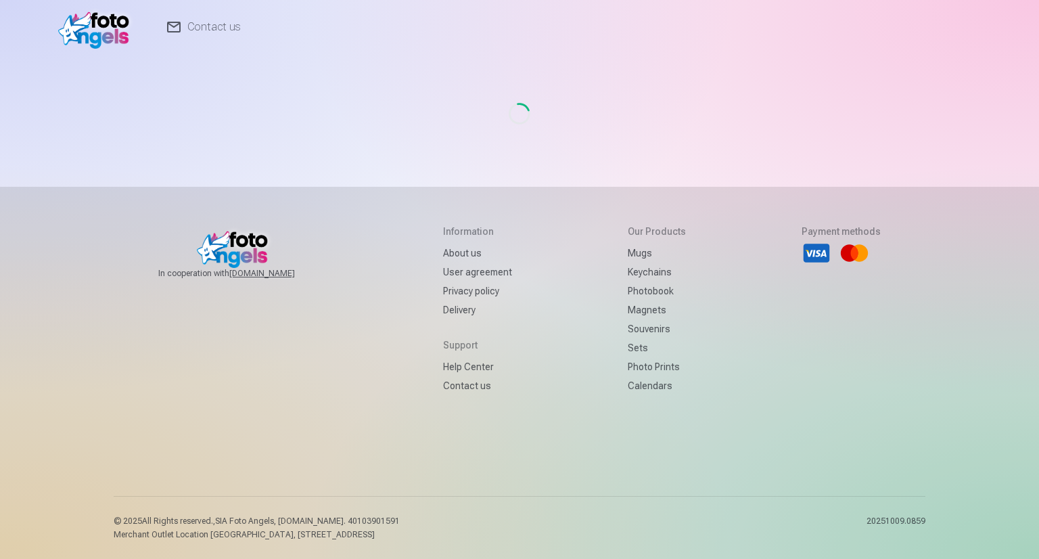  I want to click on a: Contact us, so click(477, 385).